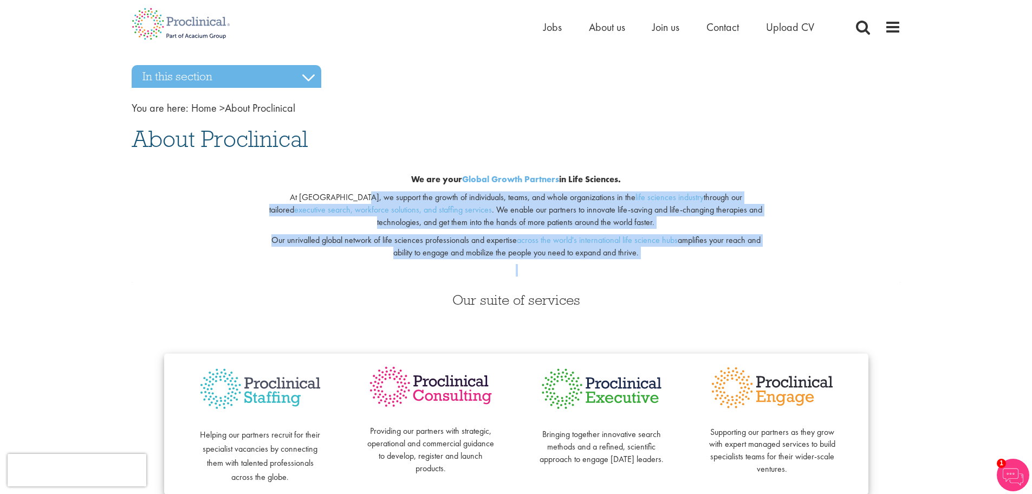  Describe the element at coordinates (516, 300) in the screenshot. I see `h3: Our suite of services` at that location.